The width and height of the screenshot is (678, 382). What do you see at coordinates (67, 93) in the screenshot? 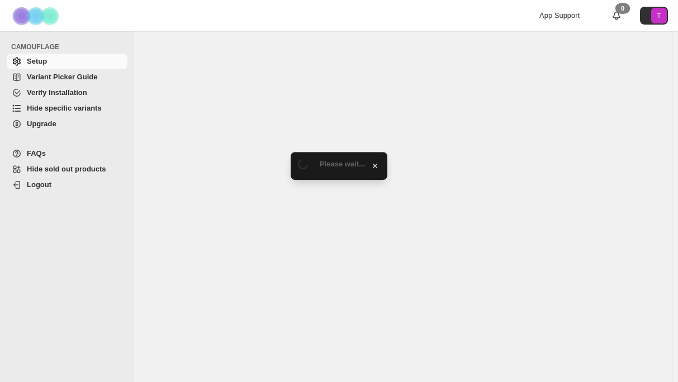
I see `a: Verify Installation` at bounding box center [67, 93].